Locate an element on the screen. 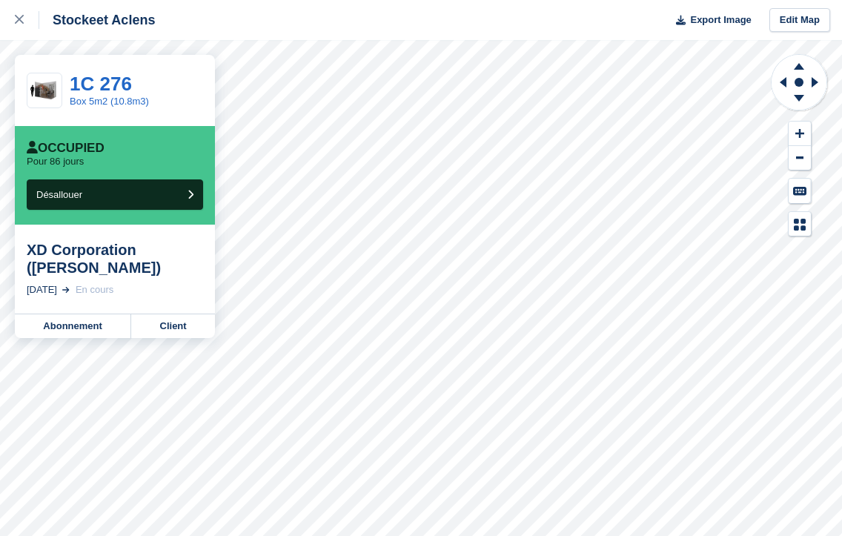  a: Client is located at coordinates (173, 326).